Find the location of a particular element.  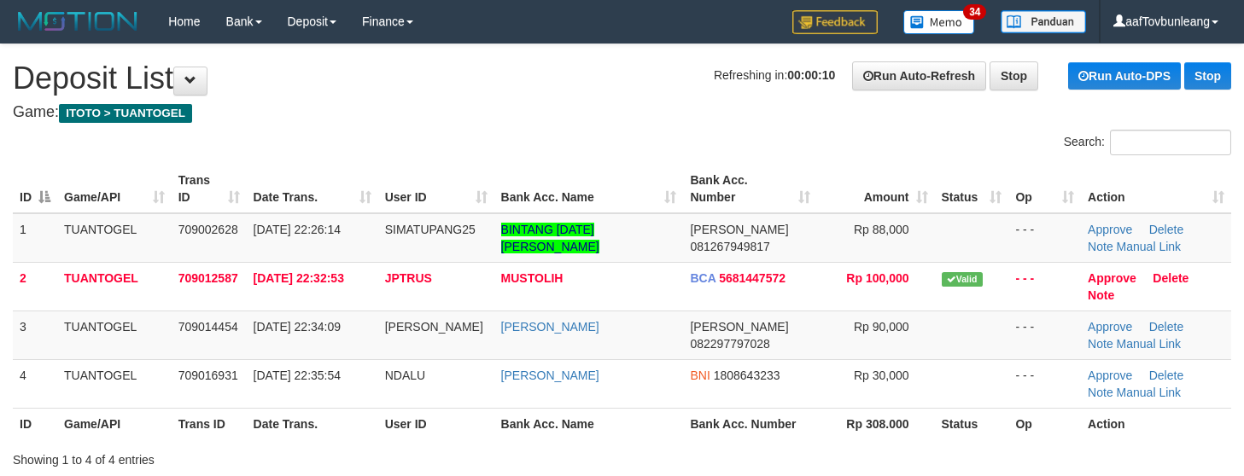

th: Bank Acc. Number is located at coordinates (749, 423).